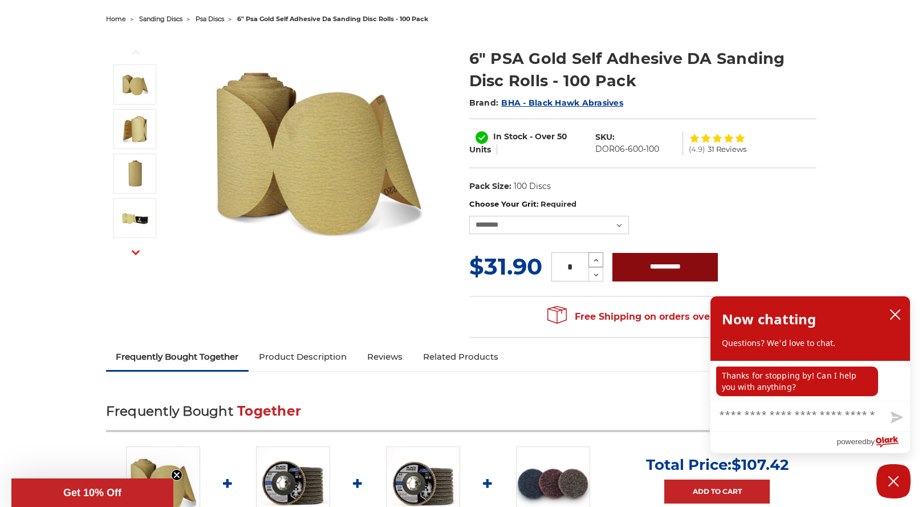 This screenshot has height=507, width=922. Describe the element at coordinates (643, 204) in the screenshot. I see `label: Choose Your Grit:` at that location.